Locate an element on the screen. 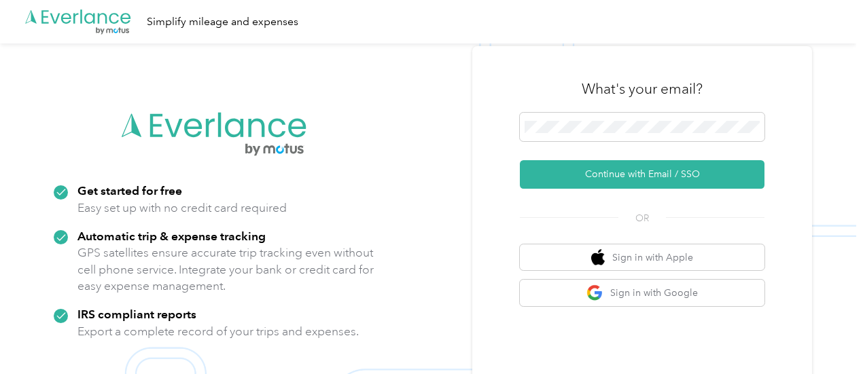 This screenshot has height=374, width=863. button: Continue with Email / SSO is located at coordinates (642, 175).